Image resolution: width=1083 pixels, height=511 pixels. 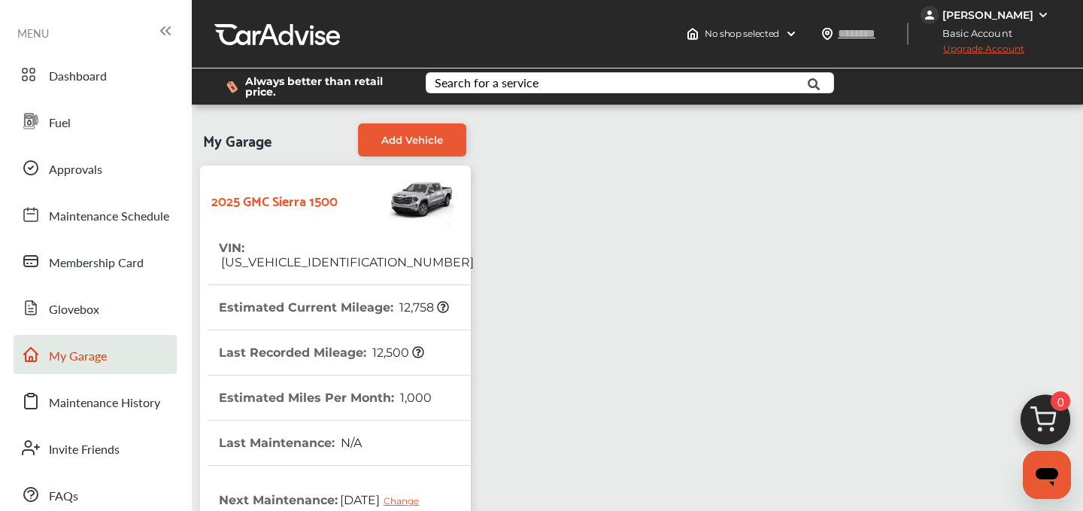 What do you see at coordinates (59, 123) in the screenshot?
I see `span: Fuel` at bounding box center [59, 123].